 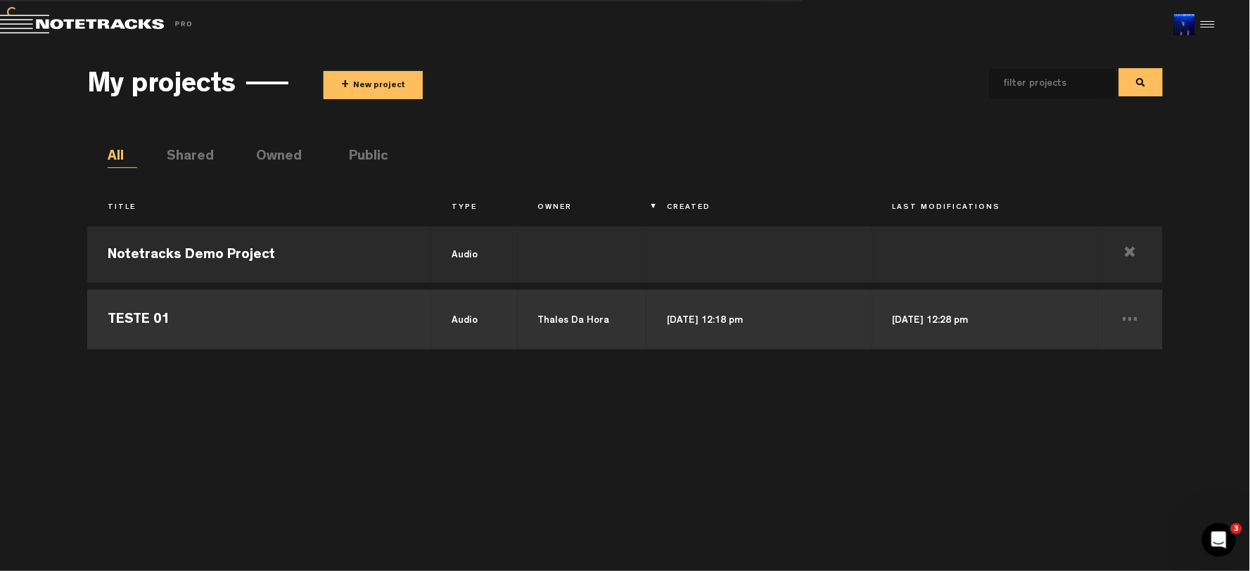 What do you see at coordinates (161, 87) in the screenshot?
I see `h3: My projects` at bounding box center [161, 87].